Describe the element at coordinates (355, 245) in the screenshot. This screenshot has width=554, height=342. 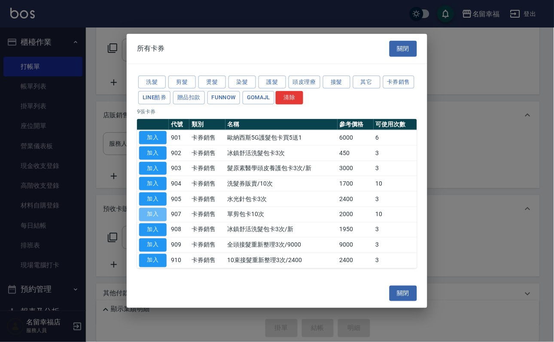
I see `td: 9000` at that location.